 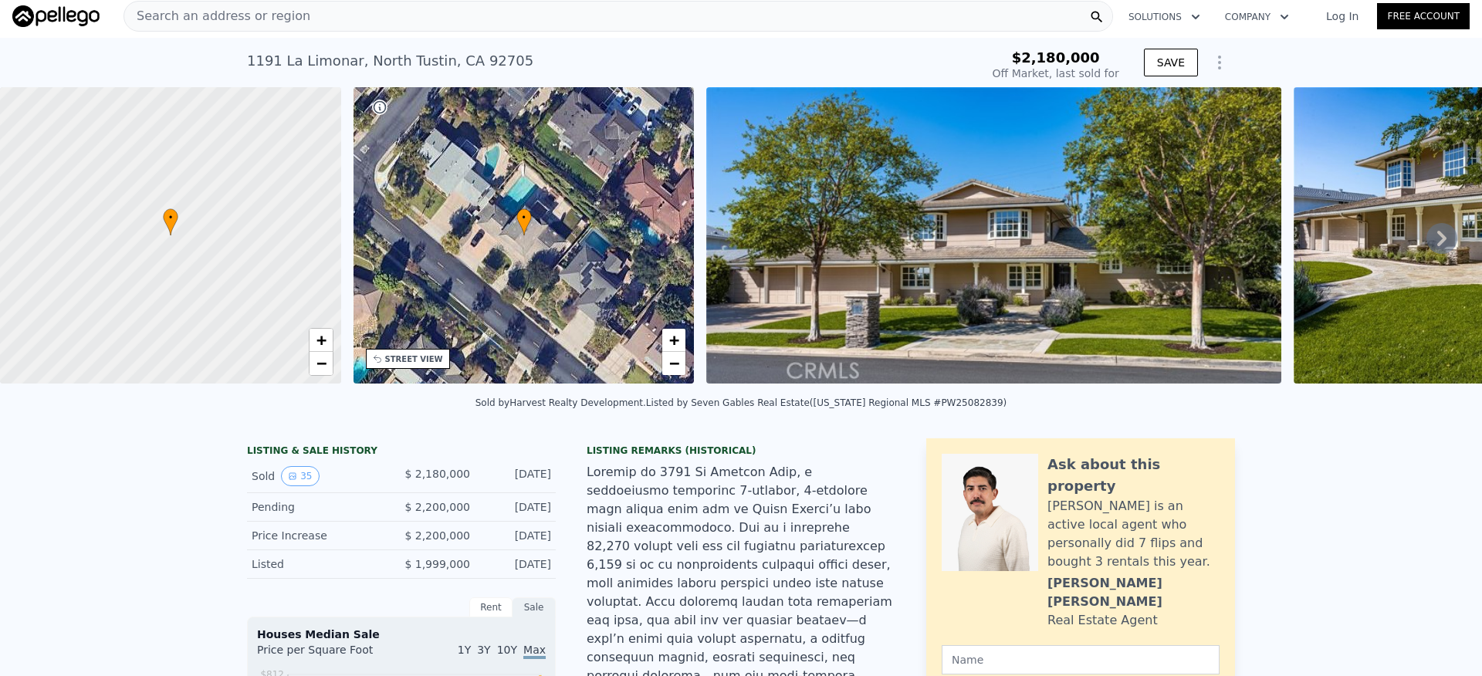 I want to click on button: View historical data, so click(x=300, y=476).